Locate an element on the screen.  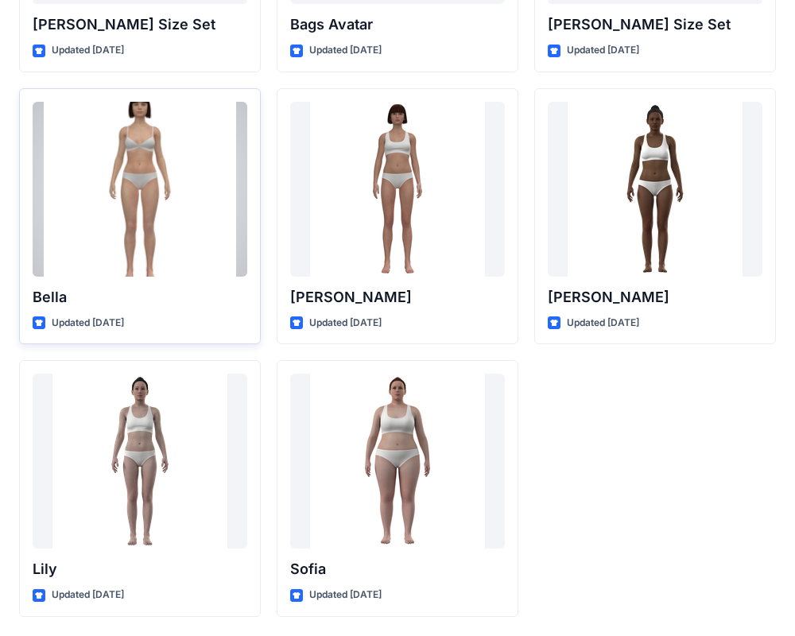
a: Emma is located at coordinates (398, 189).